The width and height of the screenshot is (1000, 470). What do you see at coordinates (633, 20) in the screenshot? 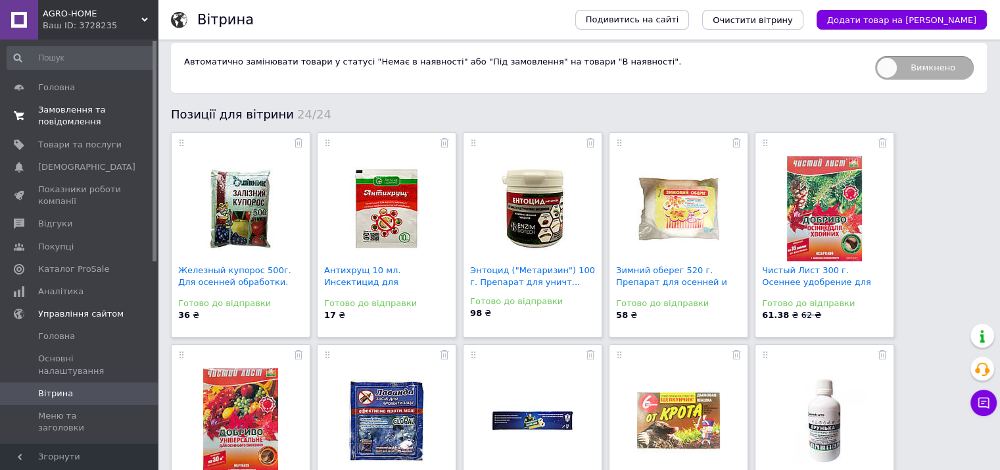
I see `a: Подивитись на сайті` at bounding box center [633, 20].